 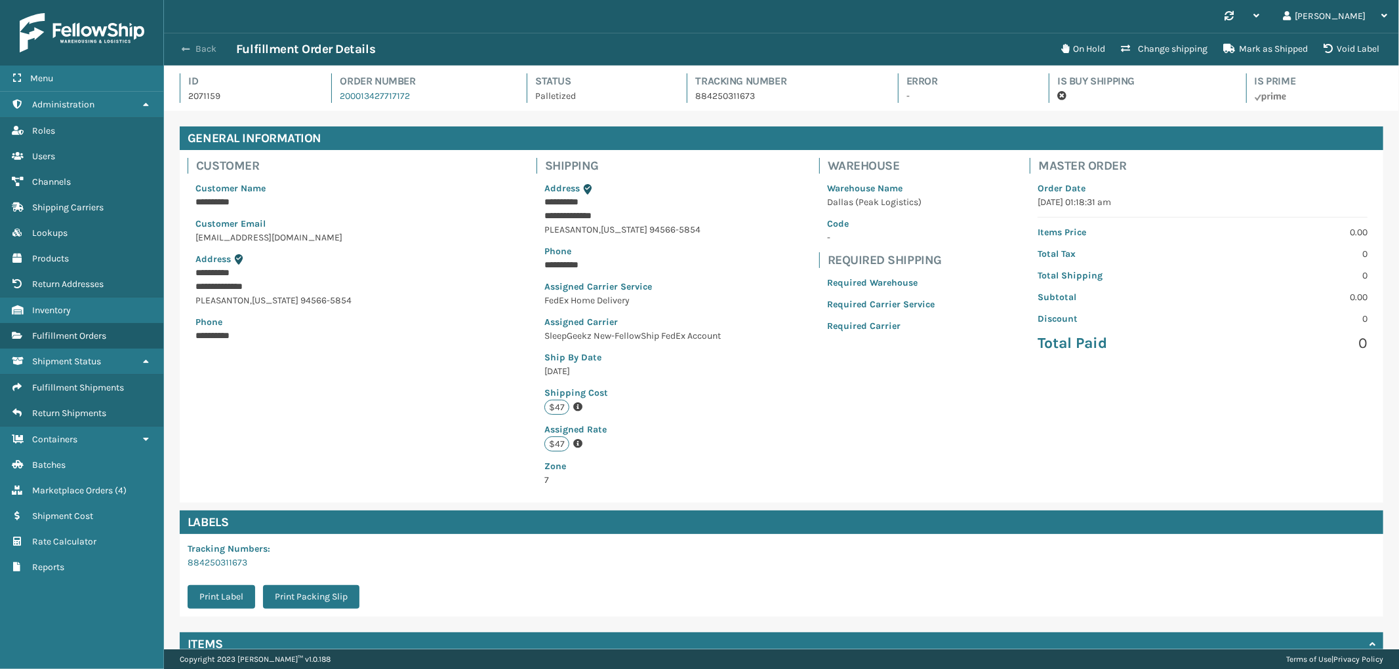 I want to click on span: 94566-5854, so click(x=326, y=300).